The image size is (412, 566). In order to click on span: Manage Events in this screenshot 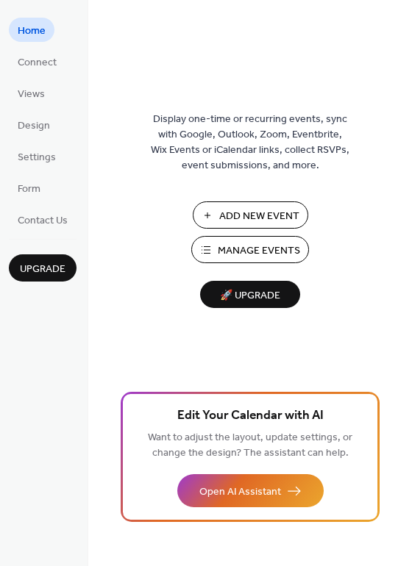, I will do `click(259, 251)`.